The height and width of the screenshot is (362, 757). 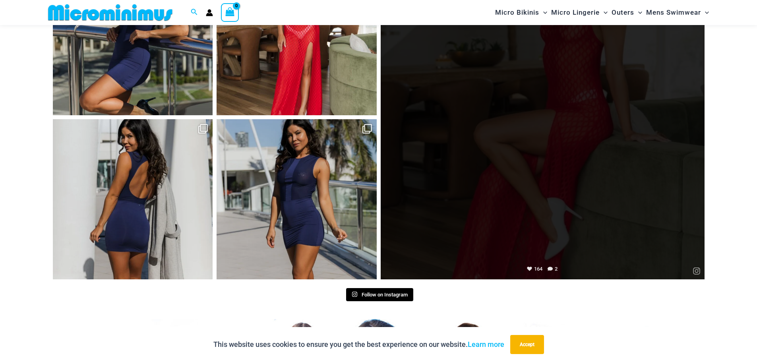 What do you see at coordinates (517, 12) in the screenshot?
I see `span: Micro Bikinis` at bounding box center [517, 12].